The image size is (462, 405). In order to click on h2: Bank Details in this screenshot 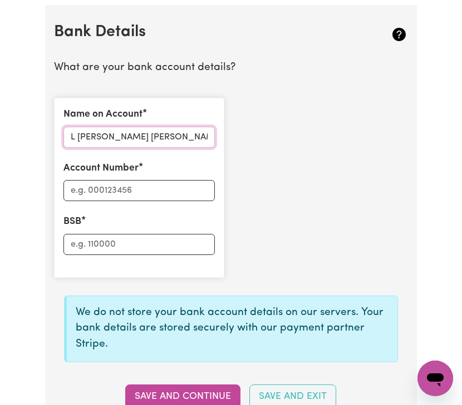, I will do `click(201, 32)`.